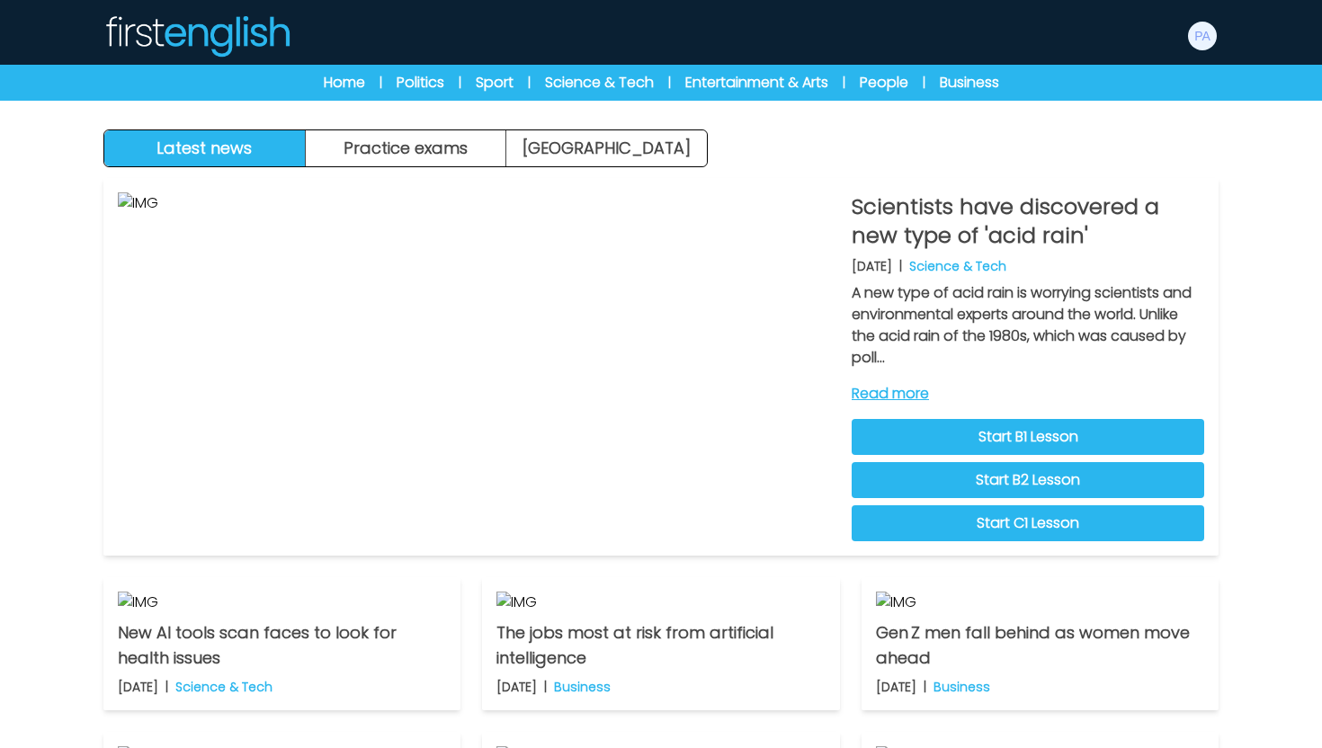  What do you see at coordinates (884, 83) in the screenshot?
I see `a: People` at bounding box center [884, 83].